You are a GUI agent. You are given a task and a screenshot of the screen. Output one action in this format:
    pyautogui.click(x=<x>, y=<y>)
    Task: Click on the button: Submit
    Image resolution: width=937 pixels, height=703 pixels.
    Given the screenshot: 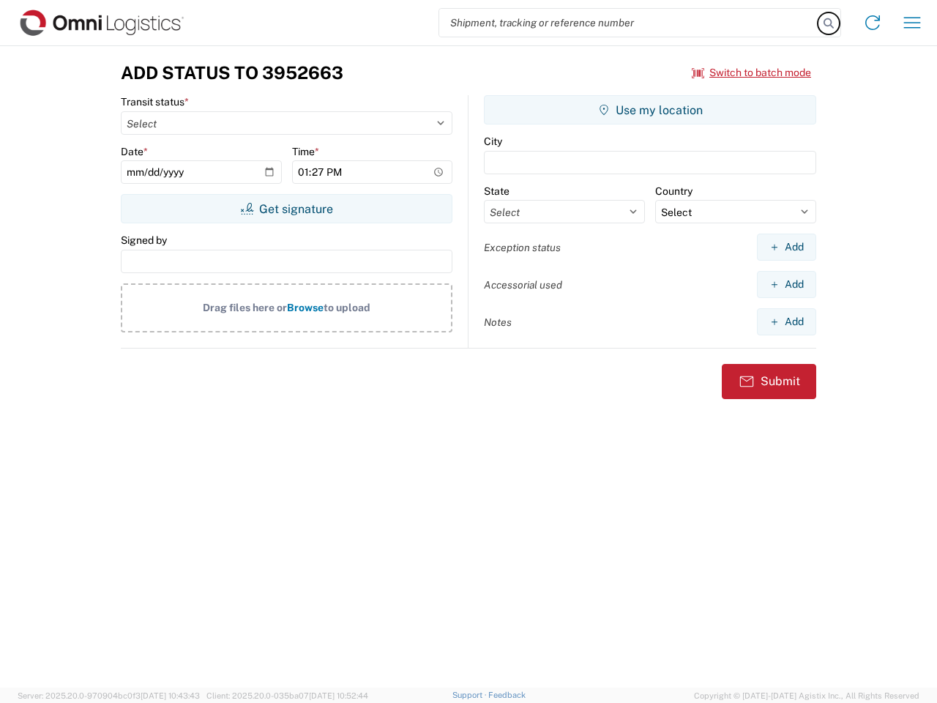 What is the action you would take?
    pyautogui.click(x=769, y=381)
    